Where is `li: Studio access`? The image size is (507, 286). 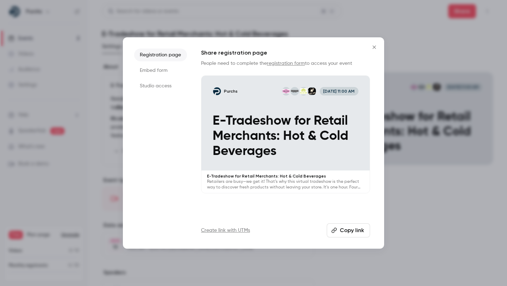 li: Studio access is located at coordinates (160, 86).